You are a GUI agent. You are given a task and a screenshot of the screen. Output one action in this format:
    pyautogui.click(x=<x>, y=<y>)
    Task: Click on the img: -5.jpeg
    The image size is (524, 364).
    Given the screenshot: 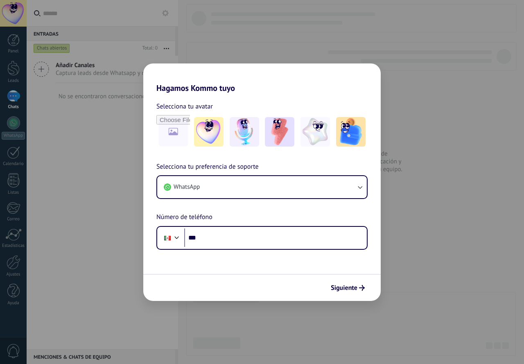 What is the action you would take?
    pyautogui.click(x=351, y=132)
    